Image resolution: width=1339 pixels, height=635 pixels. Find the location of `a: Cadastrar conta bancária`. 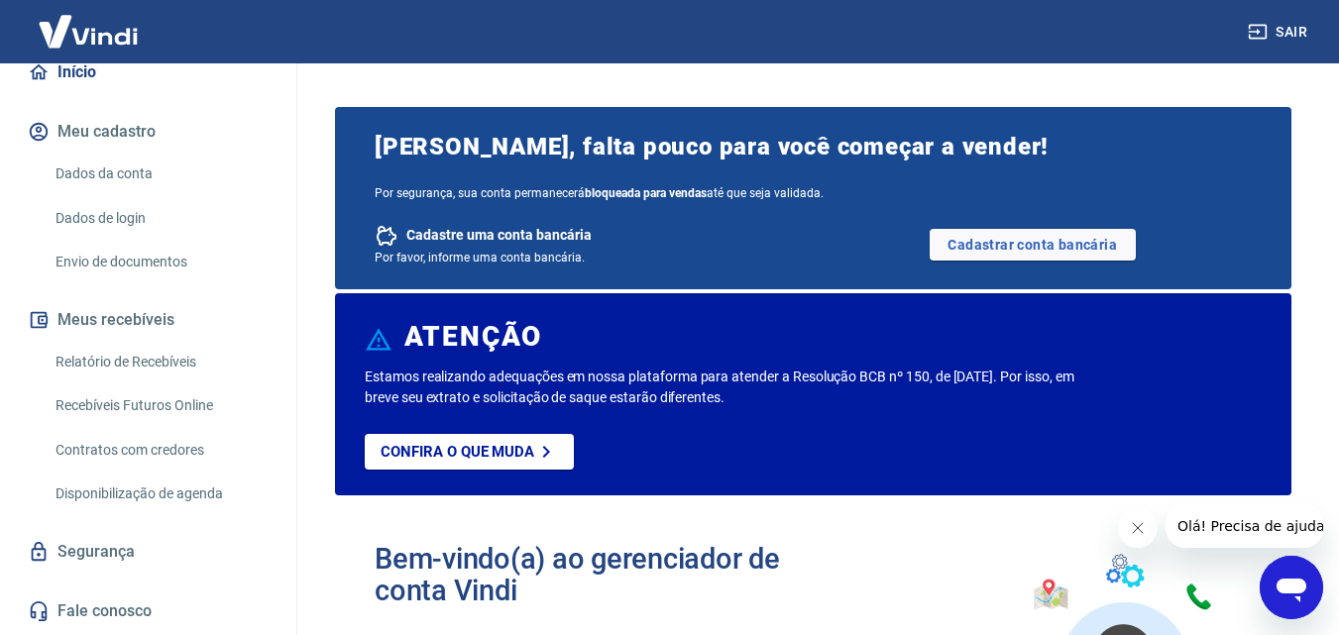

a: Cadastrar conta bancária is located at coordinates (1032, 245).